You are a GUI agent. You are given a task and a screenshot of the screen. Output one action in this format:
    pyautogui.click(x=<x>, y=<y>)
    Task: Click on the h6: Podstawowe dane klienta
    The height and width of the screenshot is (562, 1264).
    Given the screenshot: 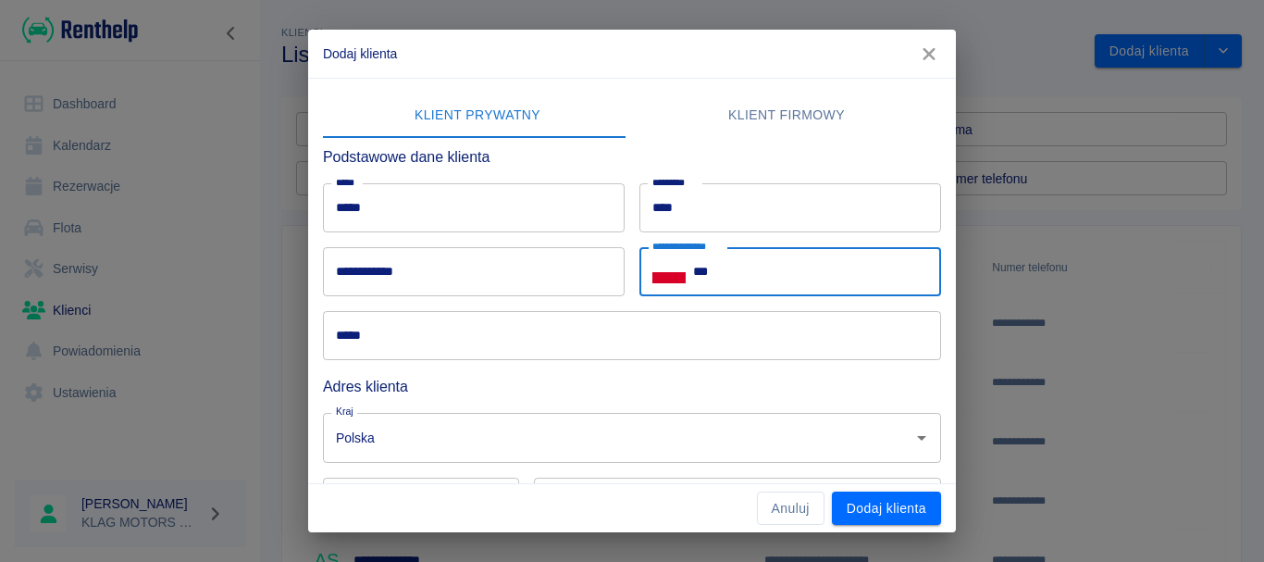 What is the action you would take?
    pyautogui.click(x=632, y=156)
    